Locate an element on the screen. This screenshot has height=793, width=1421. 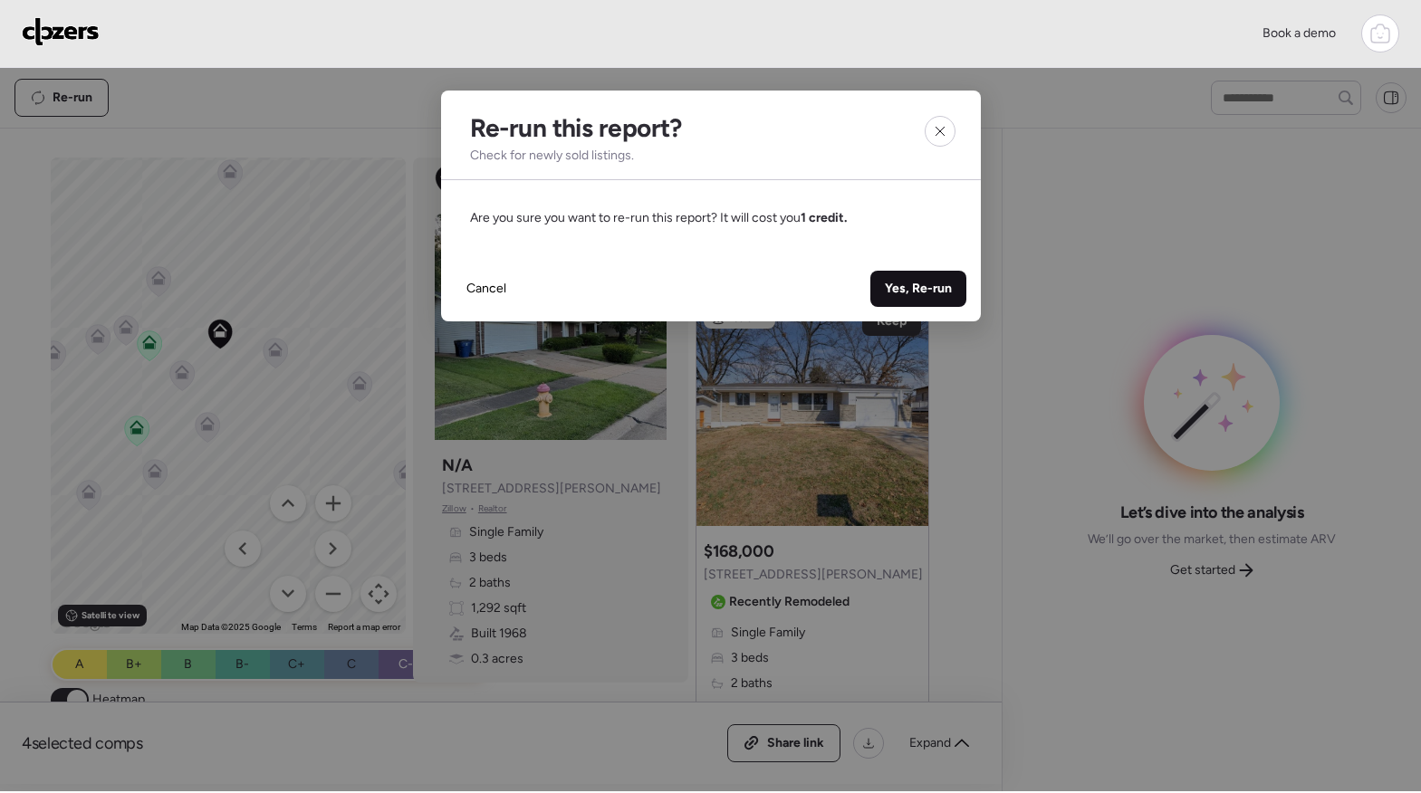
img: Logo is located at coordinates (61, 32).